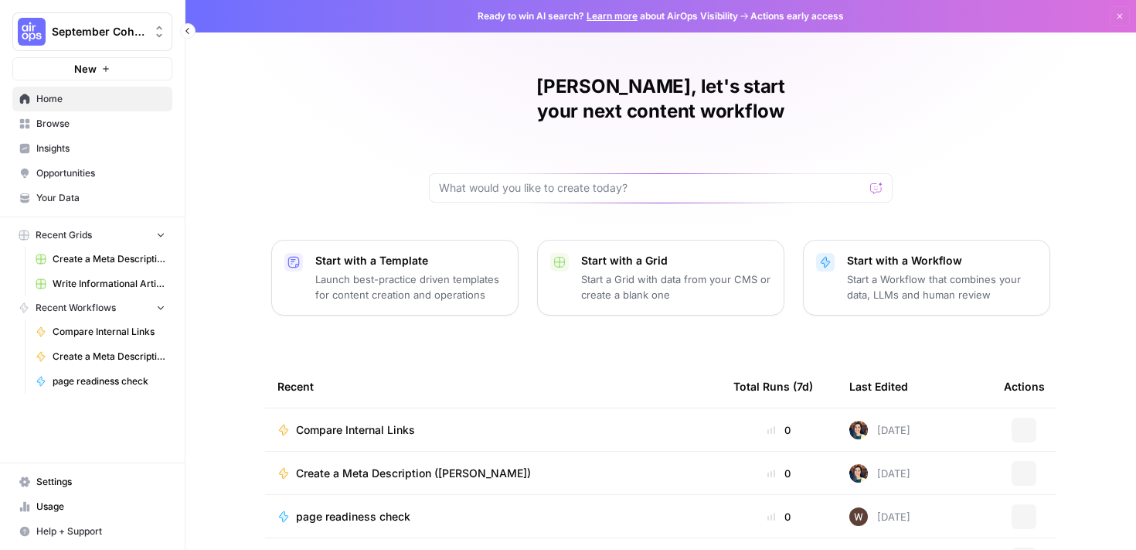  I want to click on a: Insights, so click(92, 148).